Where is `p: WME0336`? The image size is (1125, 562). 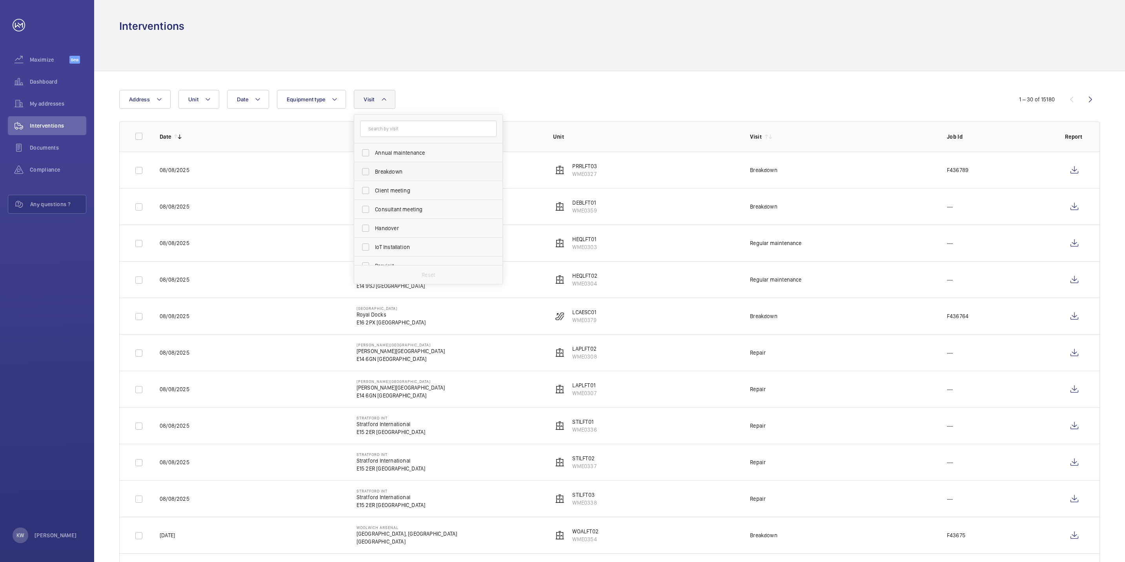
p: WME0336 is located at coordinates (585, 429).